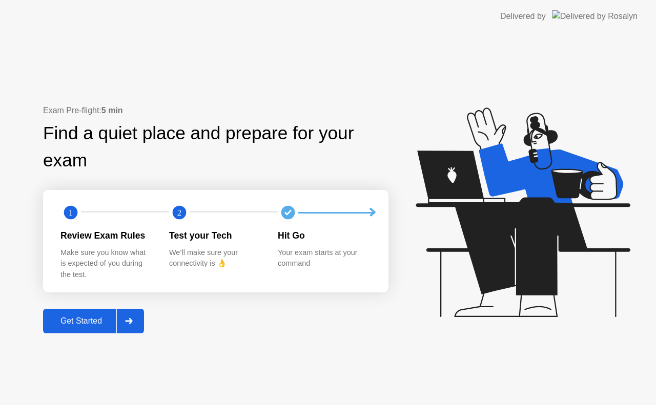 The width and height of the screenshot is (656, 405). What do you see at coordinates (215, 236) in the screenshot?
I see `div: Test your Tech` at bounding box center [215, 236].